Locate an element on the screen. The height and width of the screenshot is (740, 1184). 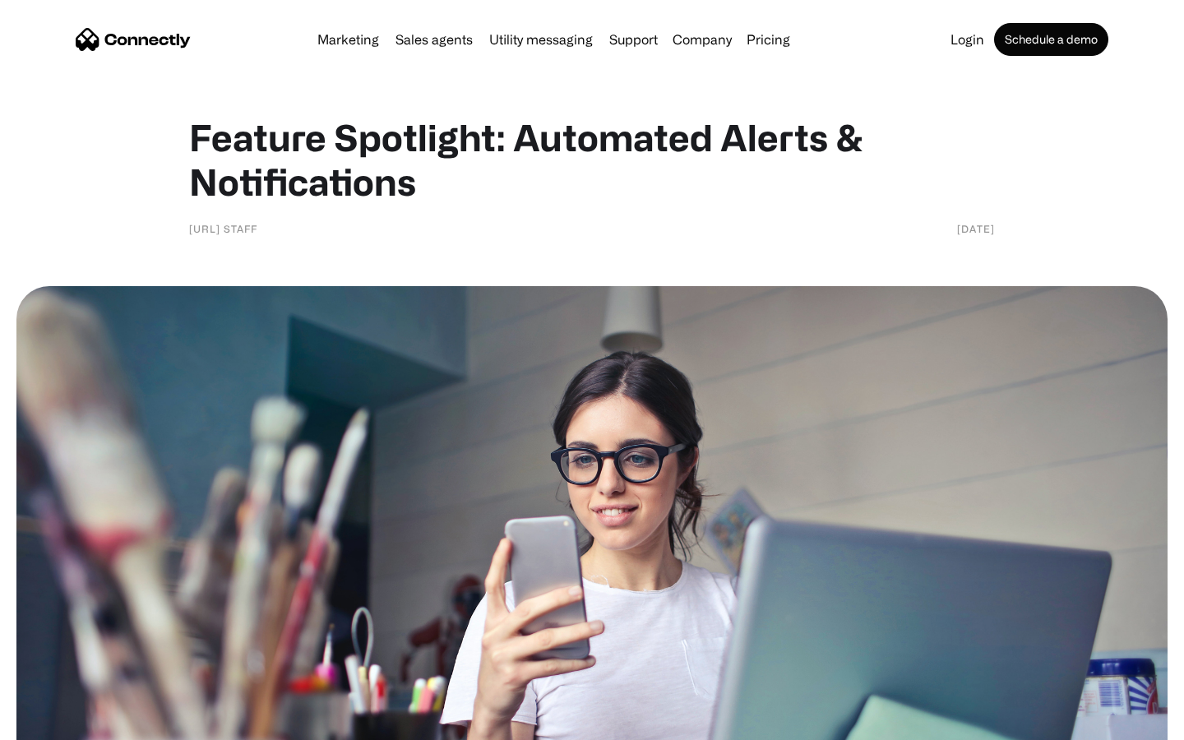
a: Login is located at coordinates (967, 39).